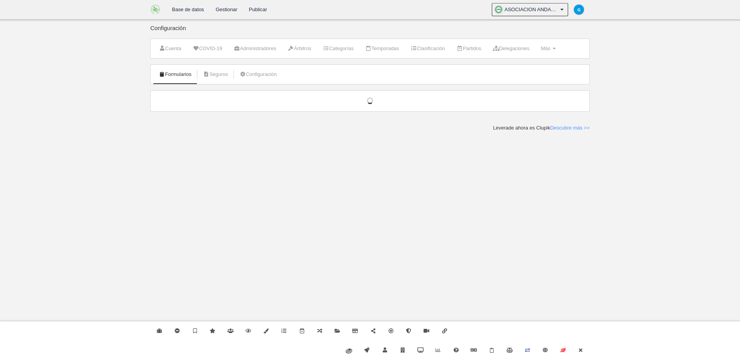 The width and height of the screenshot is (740, 360). What do you see at coordinates (382, 49) in the screenshot?
I see `a: Temporadas` at bounding box center [382, 49].